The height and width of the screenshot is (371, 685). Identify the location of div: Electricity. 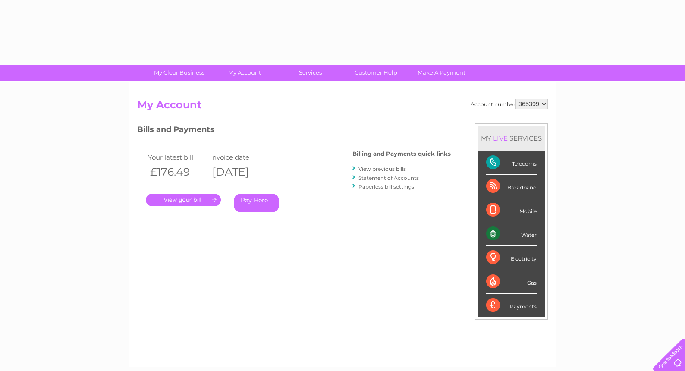
(511, 257).